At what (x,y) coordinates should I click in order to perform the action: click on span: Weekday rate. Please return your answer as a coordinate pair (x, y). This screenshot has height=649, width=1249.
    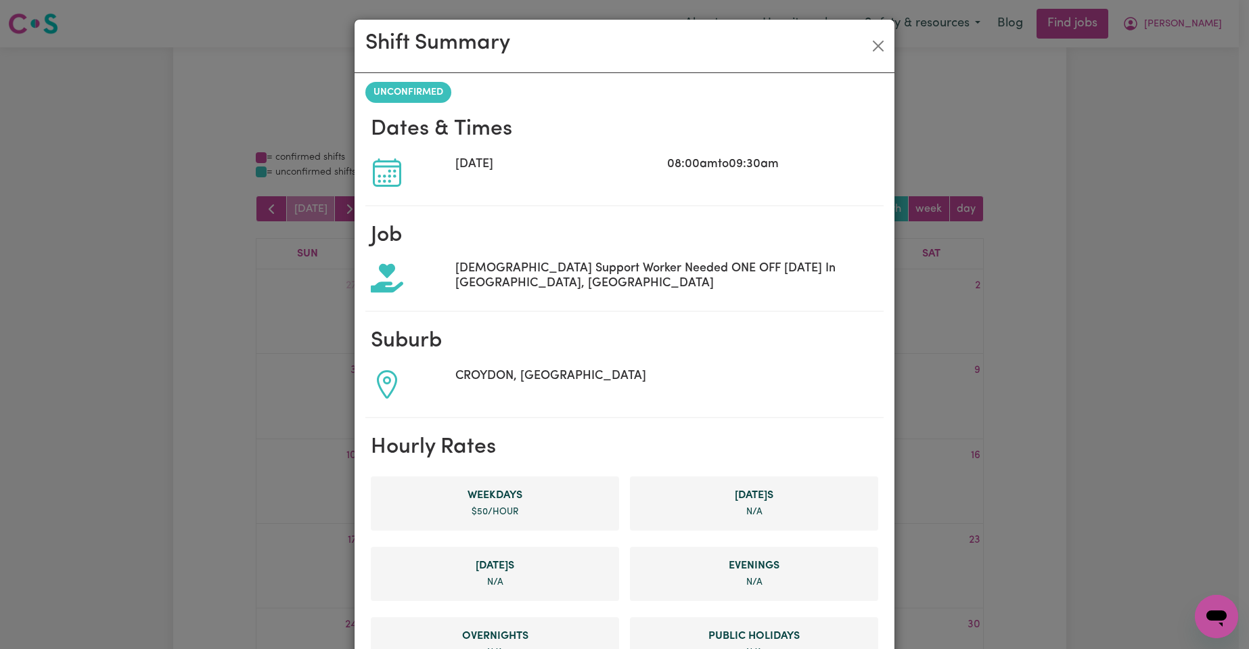
    Looking at the image, I should click on (495, 495).